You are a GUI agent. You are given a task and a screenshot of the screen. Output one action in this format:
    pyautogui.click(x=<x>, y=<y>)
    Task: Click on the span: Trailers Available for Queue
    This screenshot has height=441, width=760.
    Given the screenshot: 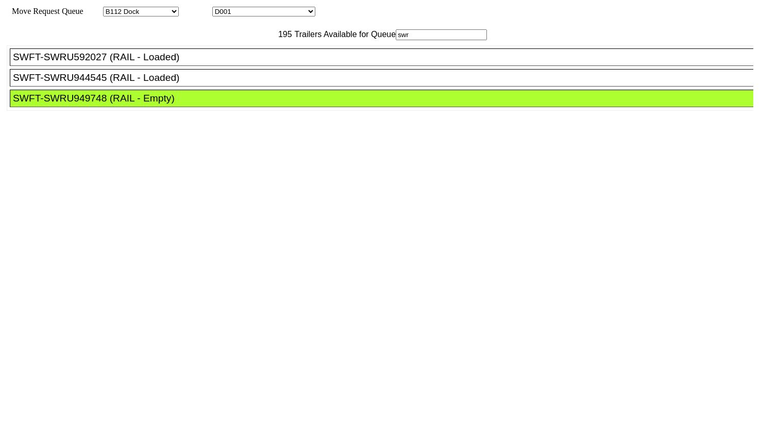 What is the action you would take?
    pyautogui.click(x=344, y=34)
    